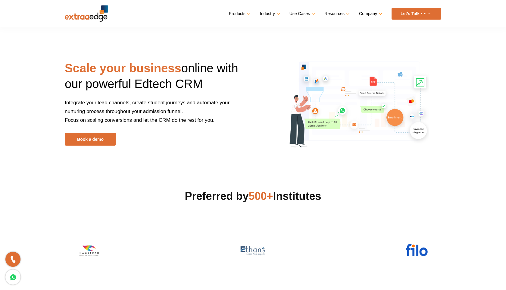 This screenshot has width=506, height=290. Describe the element at coordinates (157, 79) in the screenshot. I see `h1: online with our powerful Edtech CRM` at that location.